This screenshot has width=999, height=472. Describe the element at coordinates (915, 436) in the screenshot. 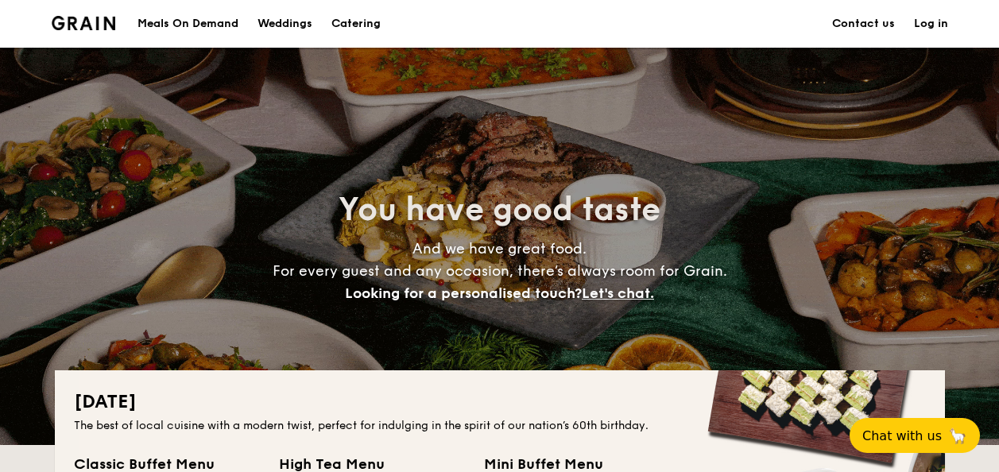

I see `button: Chat with us🦙` at that location.